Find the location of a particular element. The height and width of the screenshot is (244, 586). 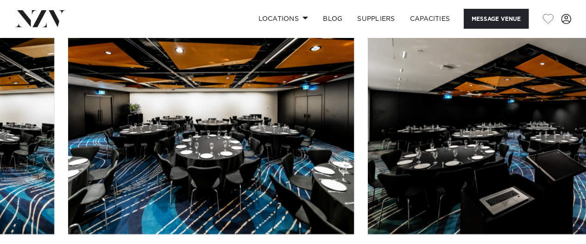

button: Message Venue is located at coordinates (496, 19).